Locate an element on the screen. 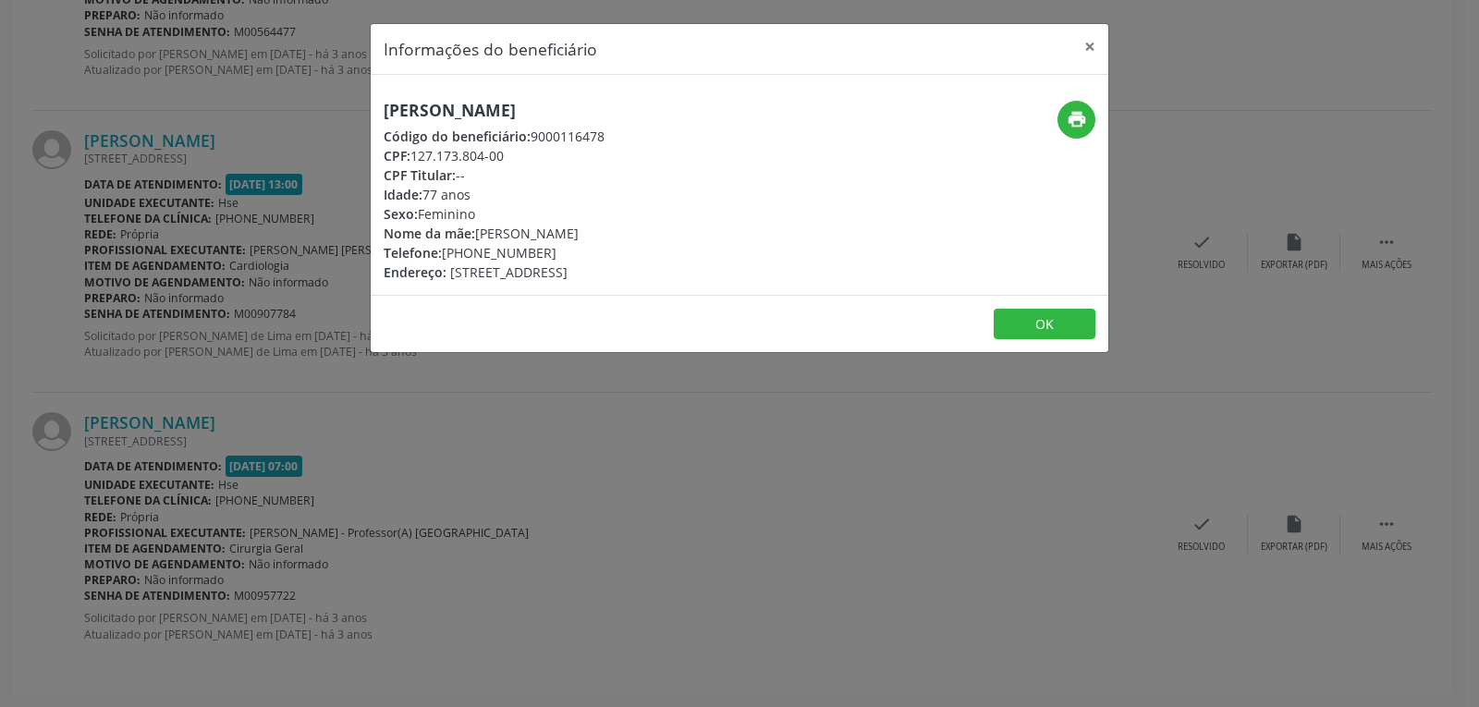 The height and width of the screenshot is (707, 1479). span: Nome da mãe: is located at coordinates (429, 233).